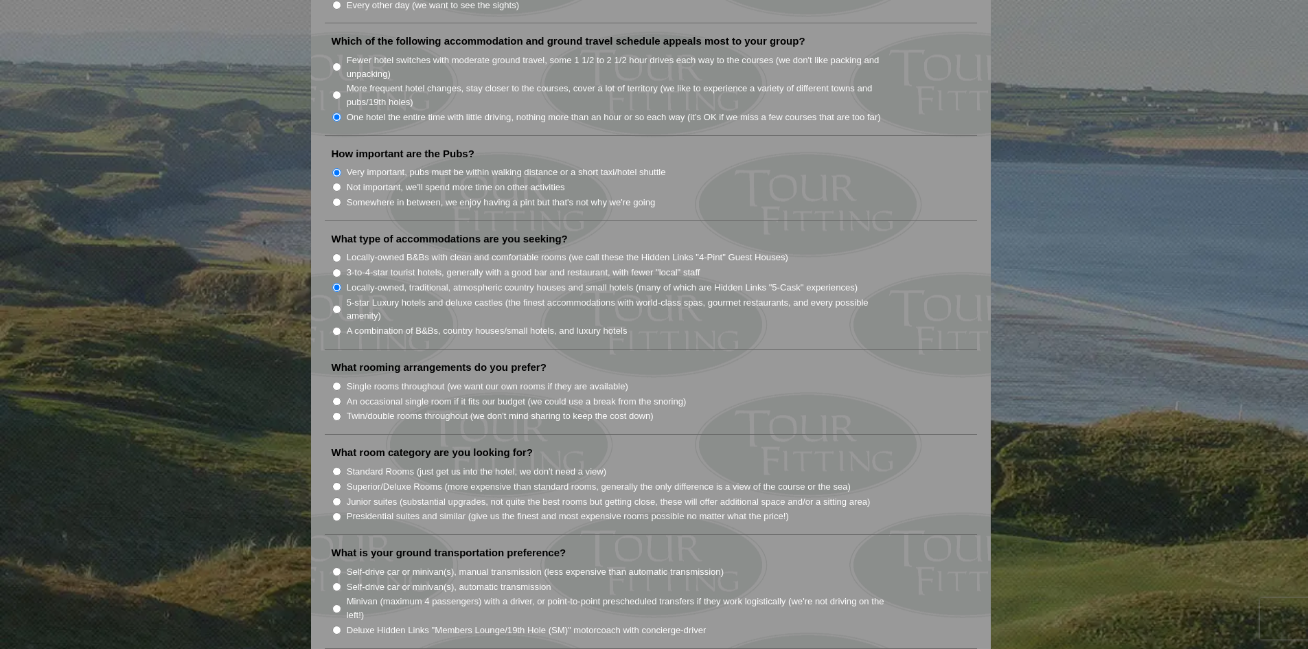 Image resolution: width=1308 pixels, height=649 pixels. I want to click on label: Standard Rooms (just get us into the hotel, we don't need a view), so click(476, 472).